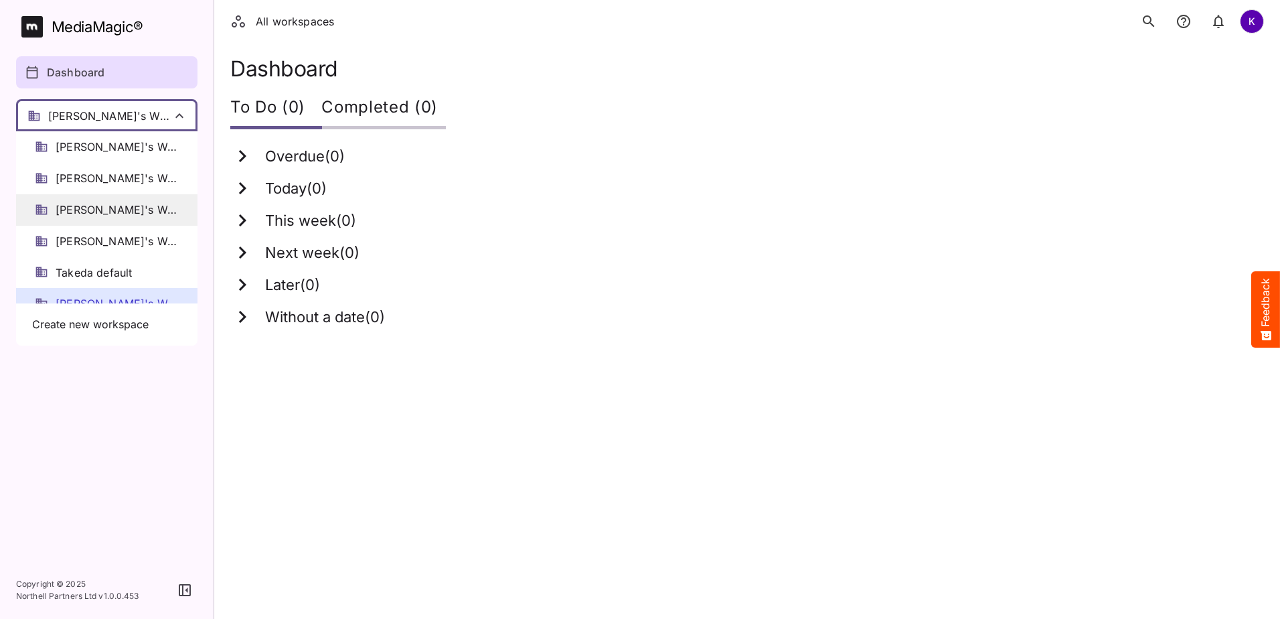  What do you see at coordinates (94, 273) in the screenshot?
I see `span: Takeda default` at bounding box center [94, 273].